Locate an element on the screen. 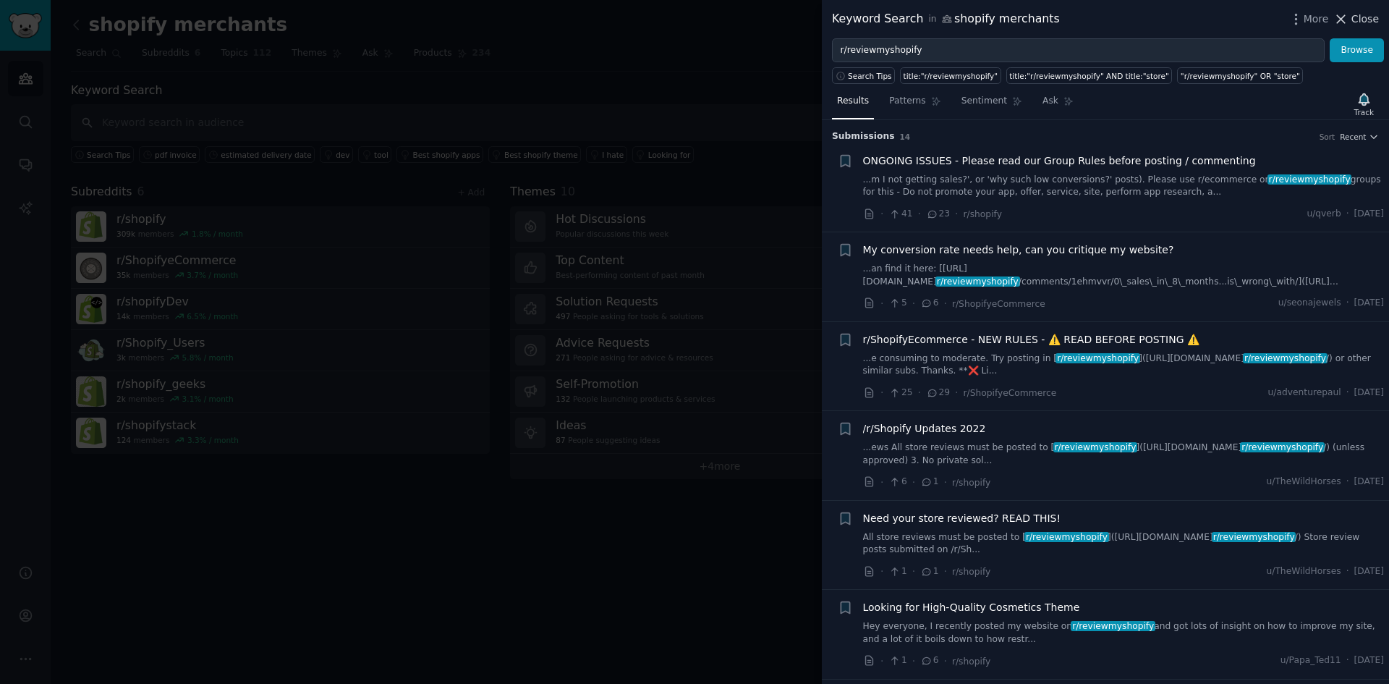 The height and width of the screenshot is (684, 1389). span: u/adventurepaul is located at coordinates (1305, 393).